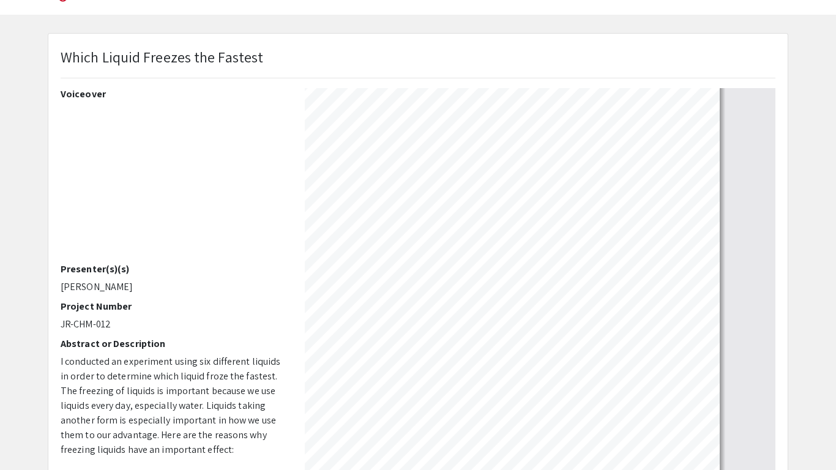  I want to click on h2: Project Number, so click(173, 306).